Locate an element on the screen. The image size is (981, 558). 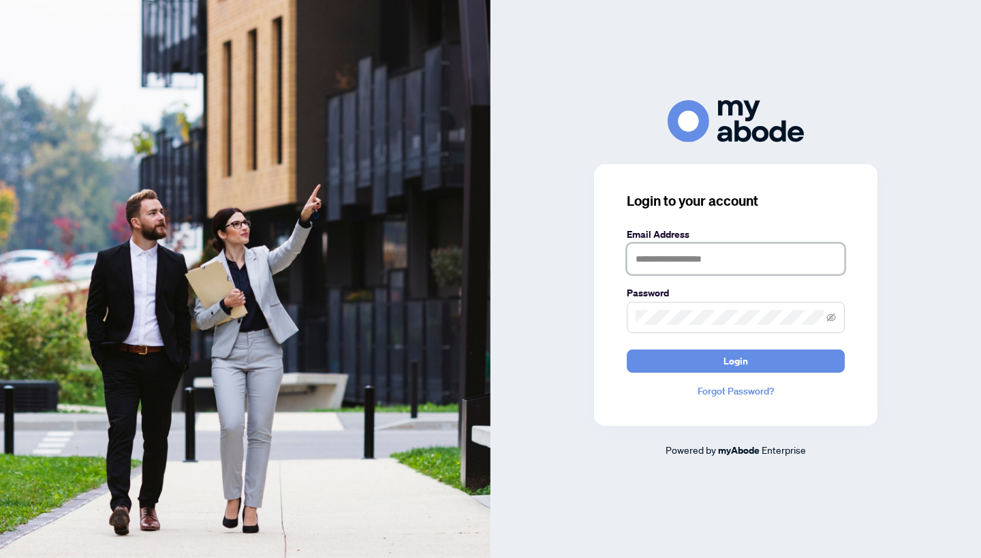
span: Powered by is located at coordinates (691, 449).